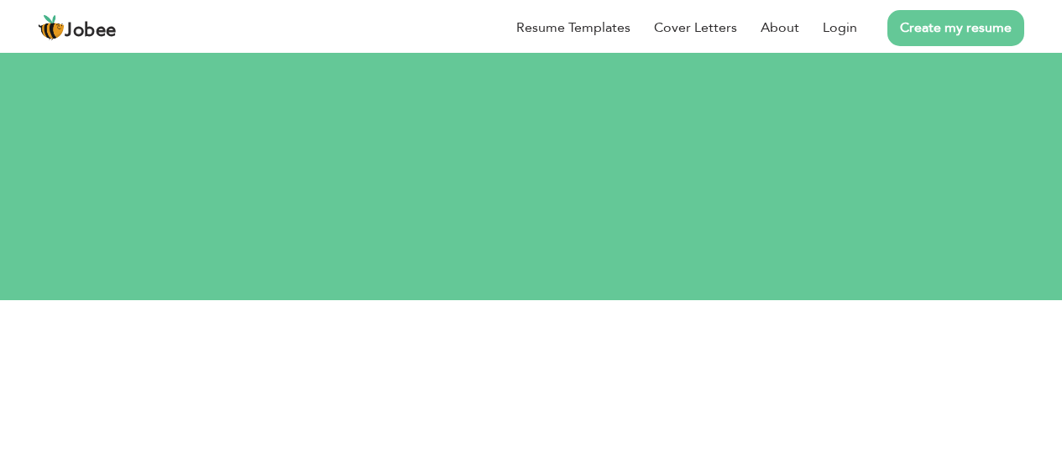 The image size is (1062, 462). What do you see at coordinates (695, 28) in the screenshot?
I see `a: Cover Letters` at bounding box center [695, 28].